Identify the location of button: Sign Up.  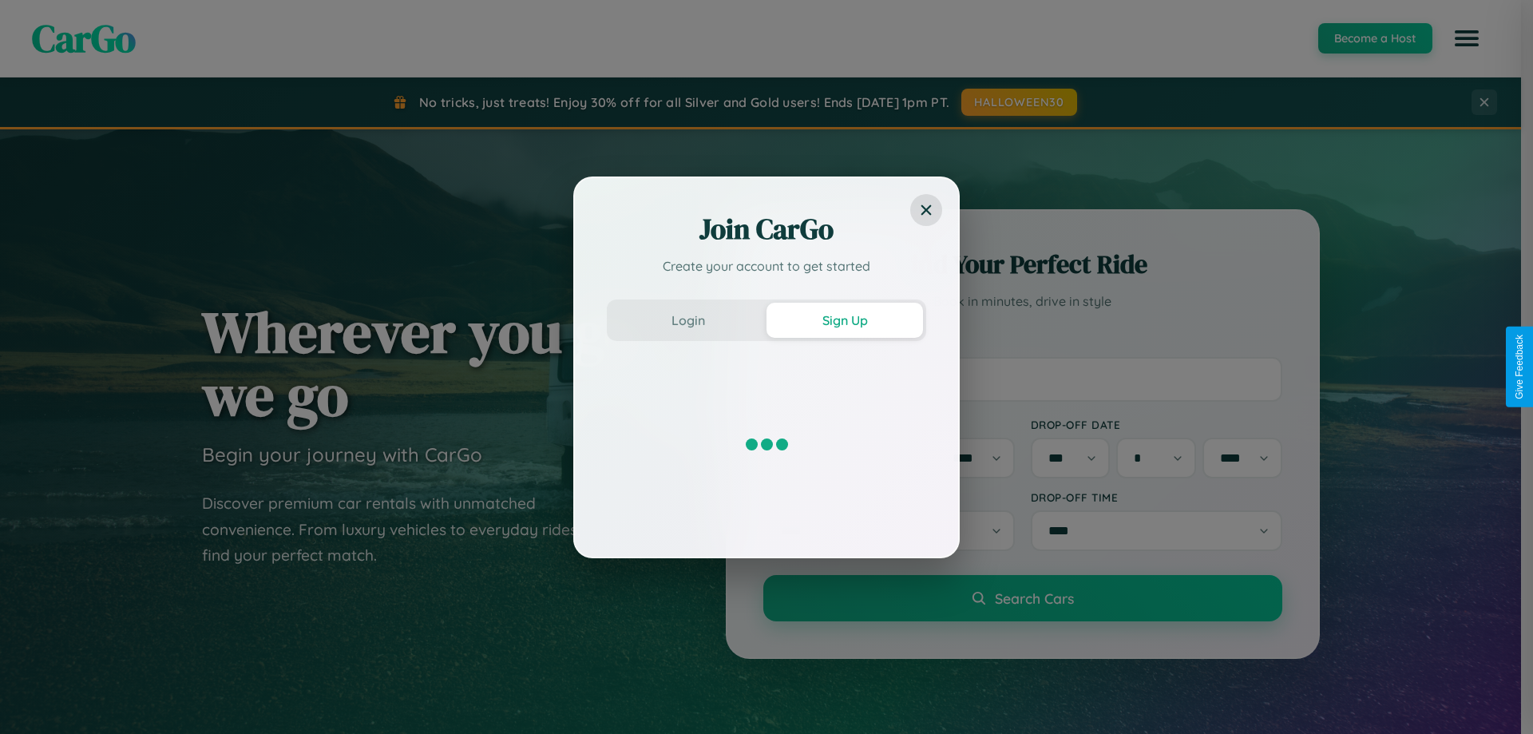
(845, 320).